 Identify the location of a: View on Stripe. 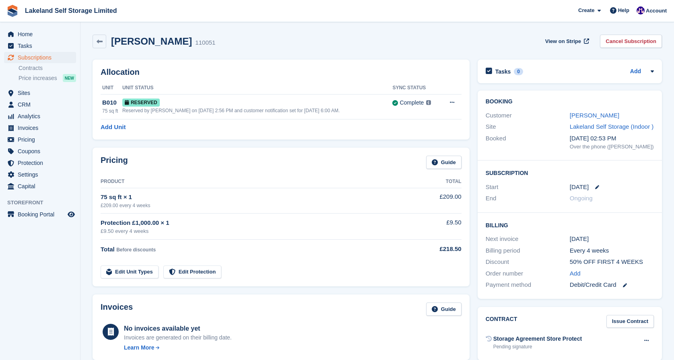
(567, 41).